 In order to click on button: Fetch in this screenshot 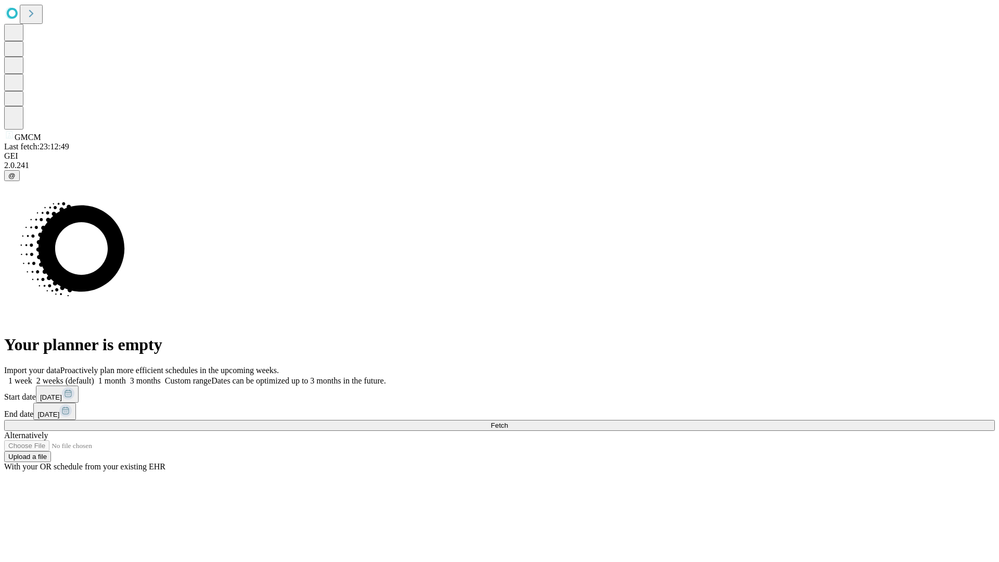, I will do `click(499, 425)`.